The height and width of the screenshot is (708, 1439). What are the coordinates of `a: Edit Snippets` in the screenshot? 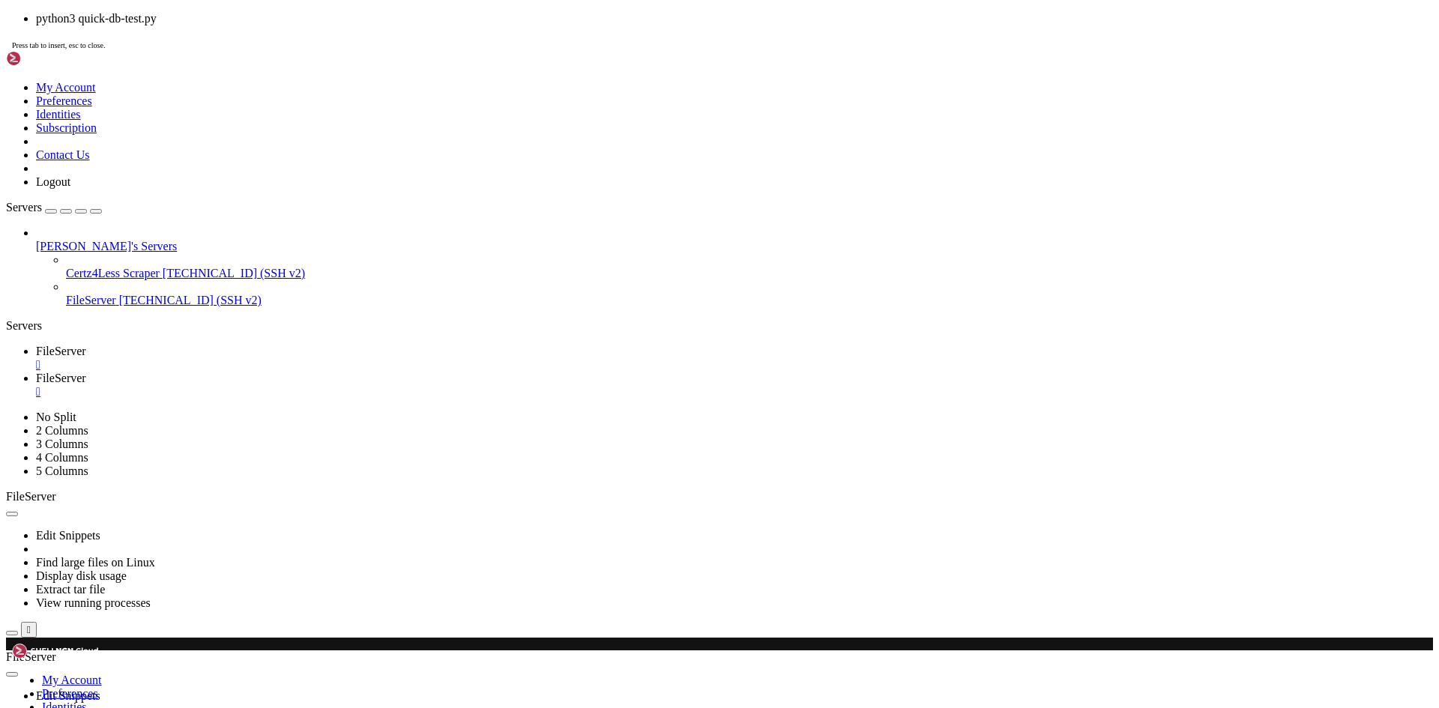 It's located at (68, 535).